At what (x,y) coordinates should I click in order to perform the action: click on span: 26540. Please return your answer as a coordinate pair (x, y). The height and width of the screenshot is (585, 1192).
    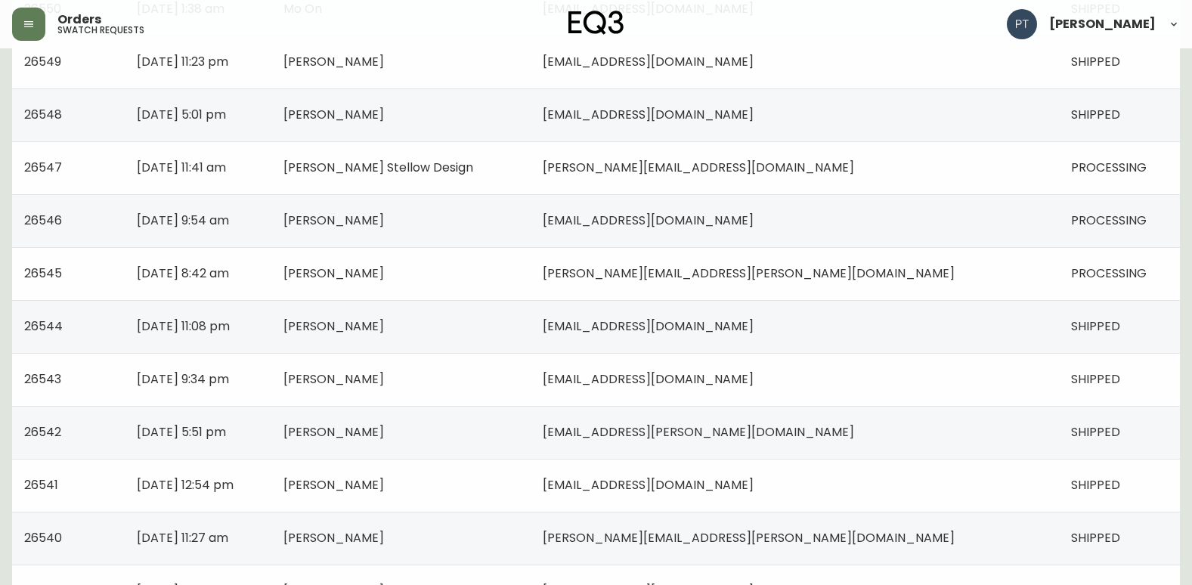
    Looking at the image, I should click on (43, 537).